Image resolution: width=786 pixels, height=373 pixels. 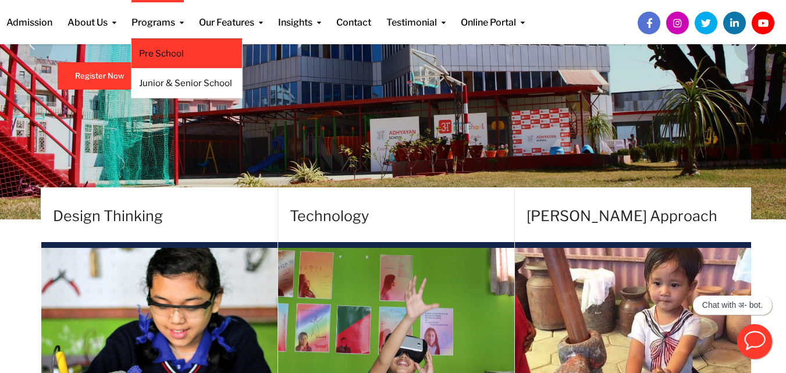 I want to click on p: Chat with अ- bot., so click(x=733, y=305).